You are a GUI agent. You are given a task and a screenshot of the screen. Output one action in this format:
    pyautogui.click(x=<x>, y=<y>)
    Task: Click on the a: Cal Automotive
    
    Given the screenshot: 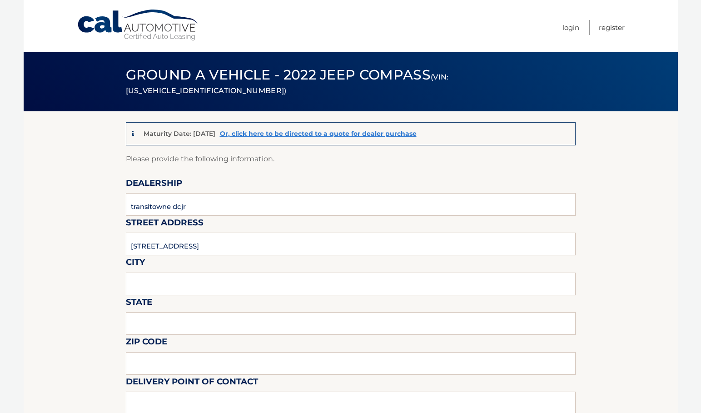 What is the action you would take?
    pyautogui.click(x=138, y=25)
    